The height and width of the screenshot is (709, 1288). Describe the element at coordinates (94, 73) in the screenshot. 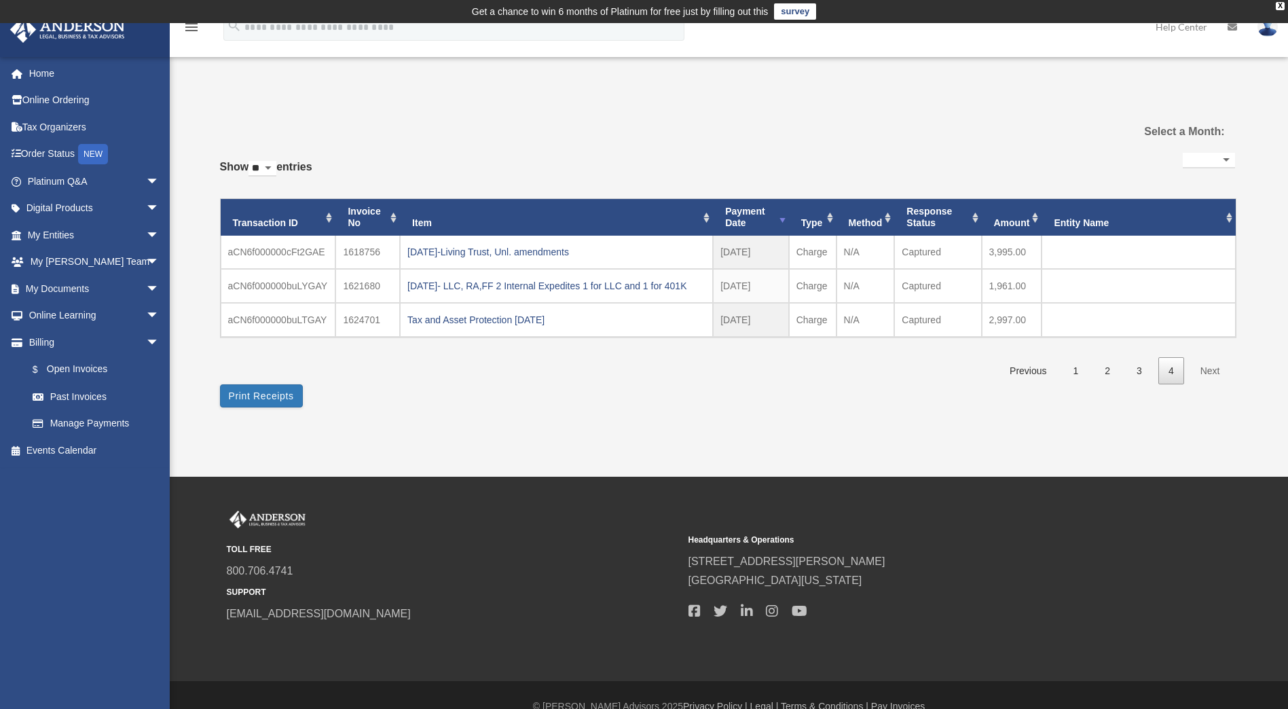

I see `a: Home` at that location.